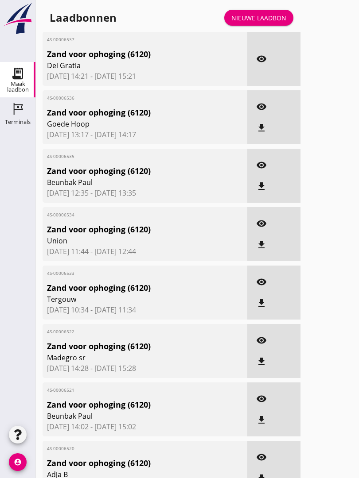 The image size is (359, 478). Describe the element at coordinates (18, 462) in the screenshot. I see `i: account_circle` at that location.